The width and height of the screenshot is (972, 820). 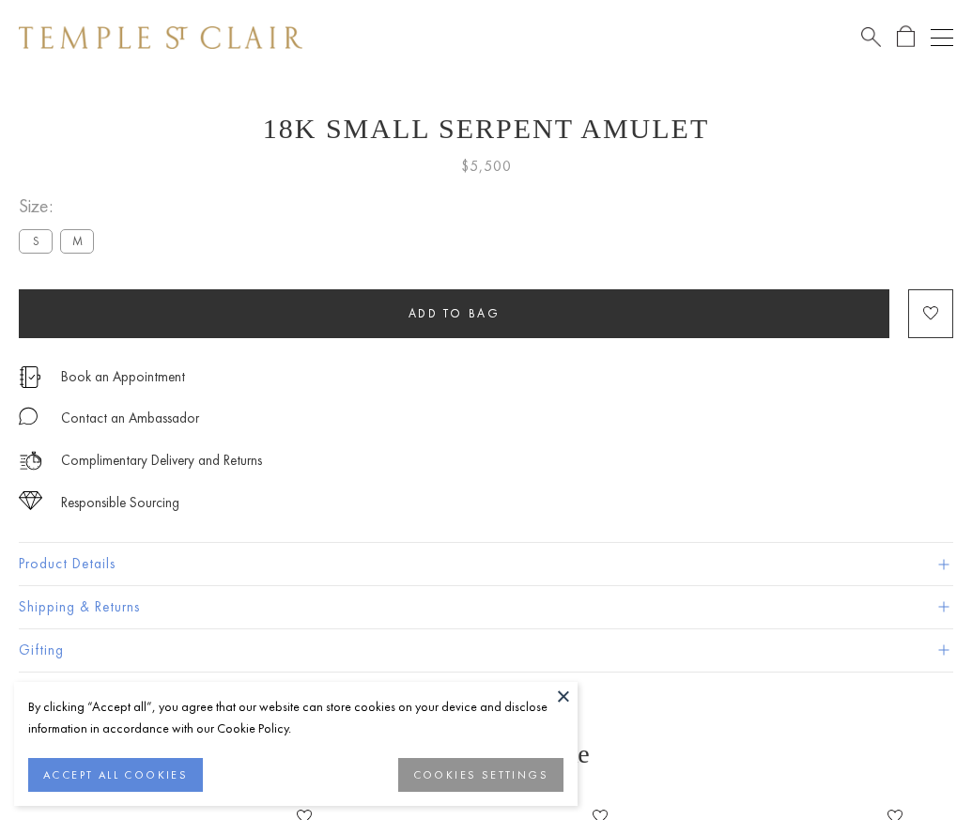 What do you see at coordinates (296, 717) in the screenshot?
I see `div: By clicking “Accept all”, you agree that our website can store cookies on your device and disclos...` at bounding box center [296, 717].